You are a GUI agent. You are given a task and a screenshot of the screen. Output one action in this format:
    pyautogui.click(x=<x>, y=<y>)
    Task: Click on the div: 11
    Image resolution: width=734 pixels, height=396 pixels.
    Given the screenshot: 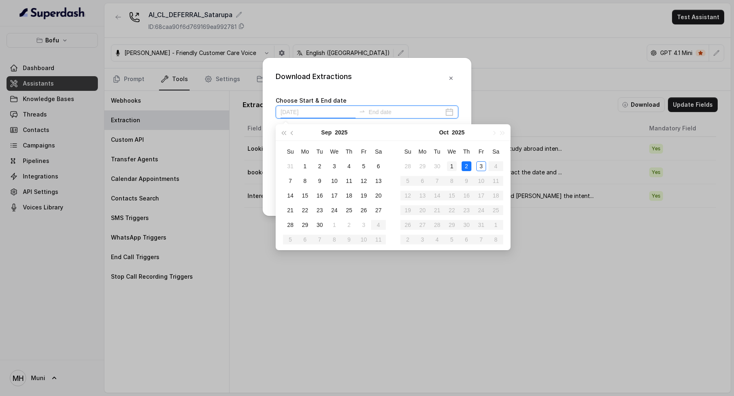 What is the action you would take?
    pyautogui.click(x=349, y=181)
    